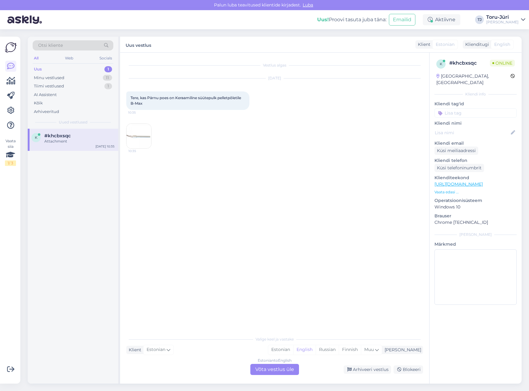  What do you see at coordinates (476, 160) in the screenshot?
I see `p: Kliendi telefon` at bounding box center [476, 160].